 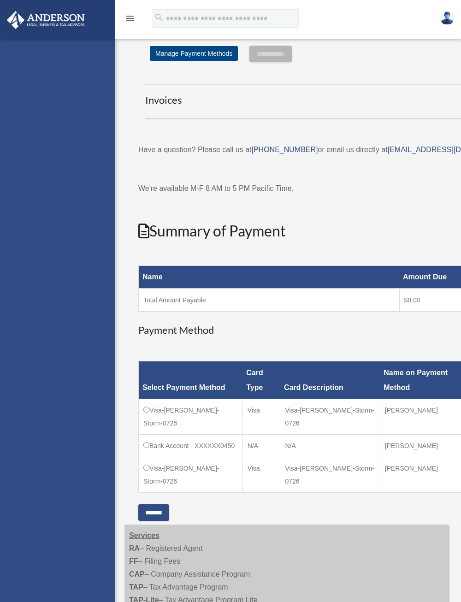 I want to click on strong: CAP, so click(x=137, y=574).